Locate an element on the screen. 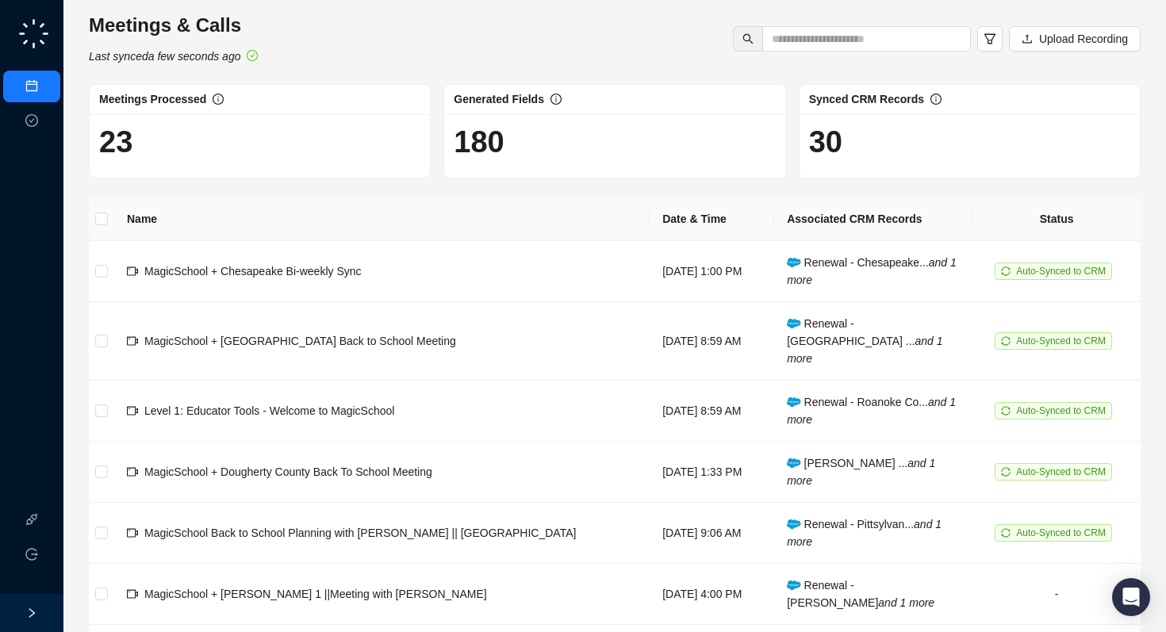 This screenshot has width=1166, height=632. button: Upload Recording is located at coordinates (1075, 39).